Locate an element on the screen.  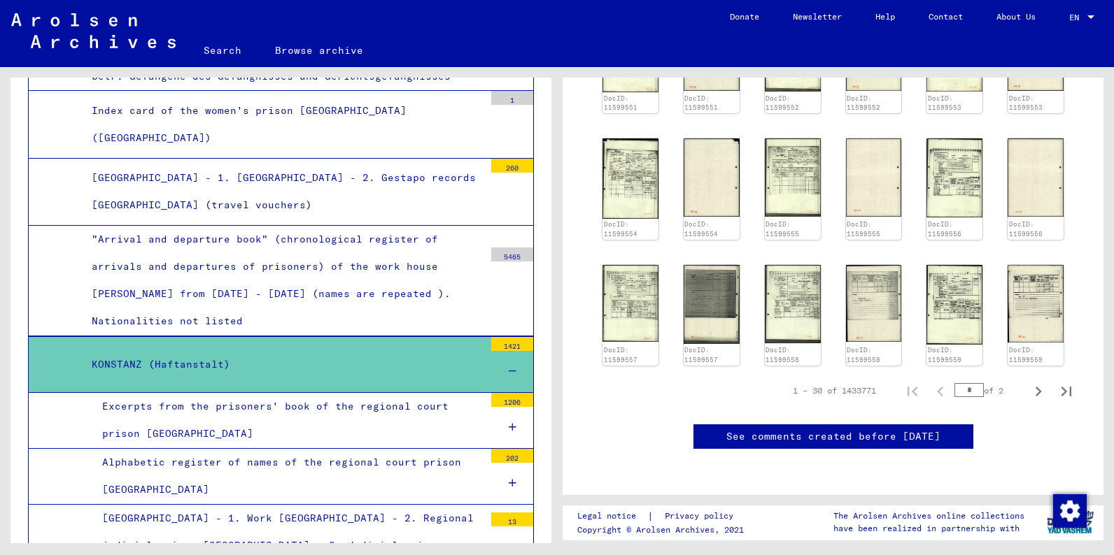
div: KONSTANZ (Haftanstalt) is located at coordinates (283, 364).